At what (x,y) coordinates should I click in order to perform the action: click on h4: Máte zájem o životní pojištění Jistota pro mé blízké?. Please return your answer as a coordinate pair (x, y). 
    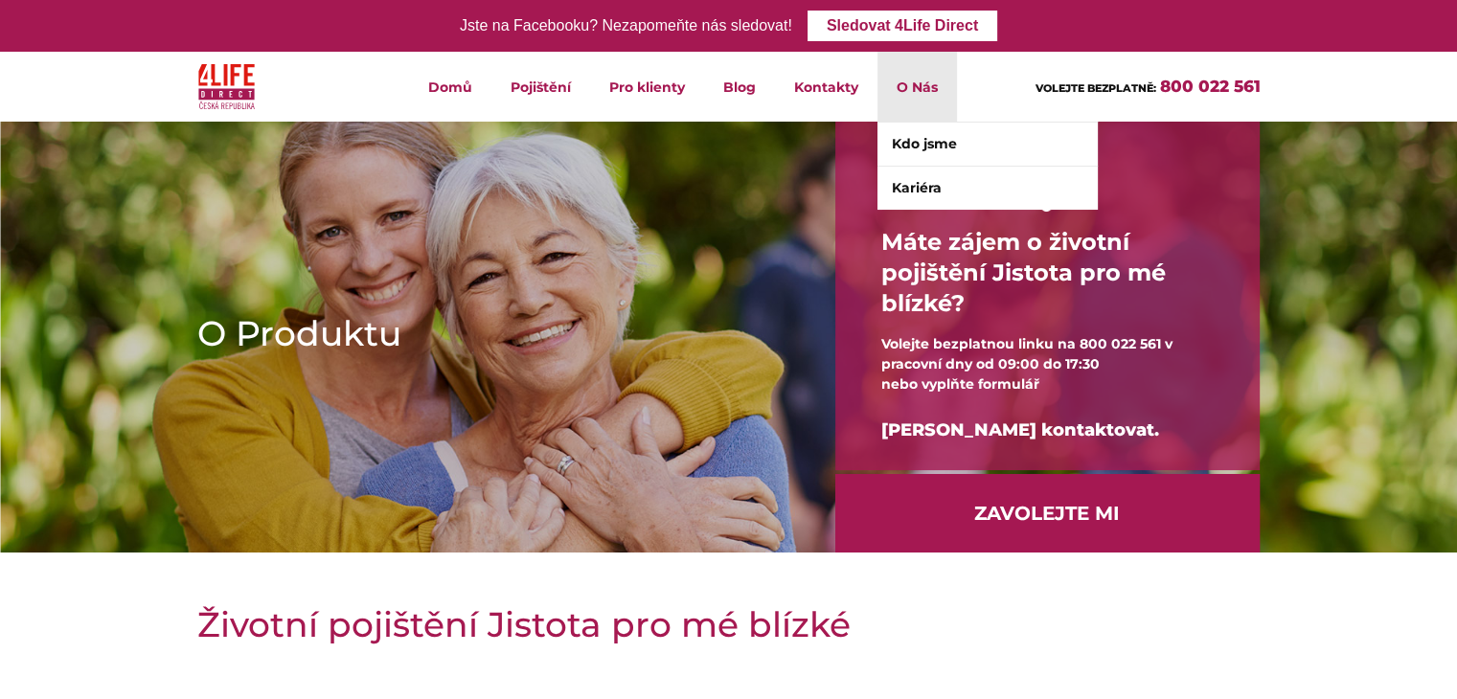
    Looking at the image, I should click on (1047, 273).